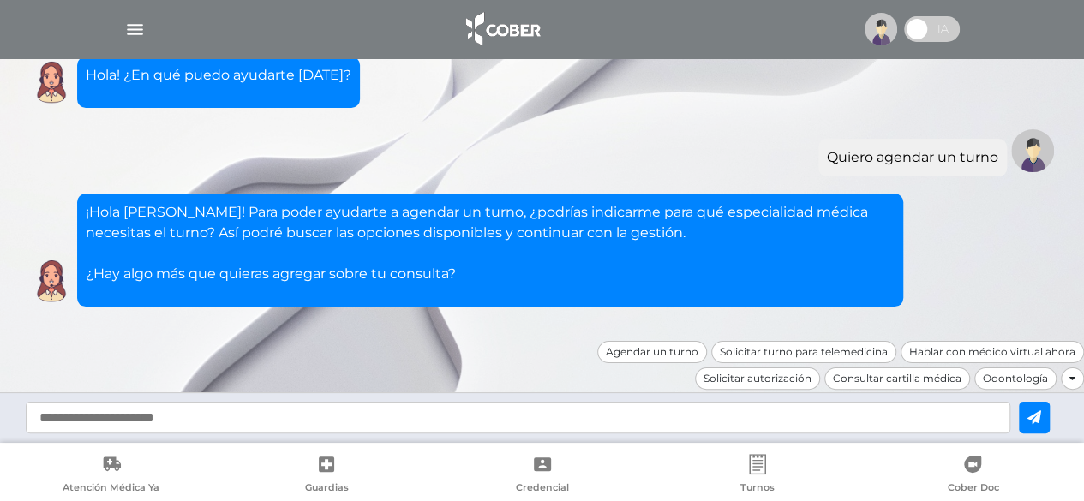 Image resolution: width=1084 pixels, height=501 pixels. Describe the element at coordinates (972, 475) in the screenshot. I see `a: Cober Doc` at that location.